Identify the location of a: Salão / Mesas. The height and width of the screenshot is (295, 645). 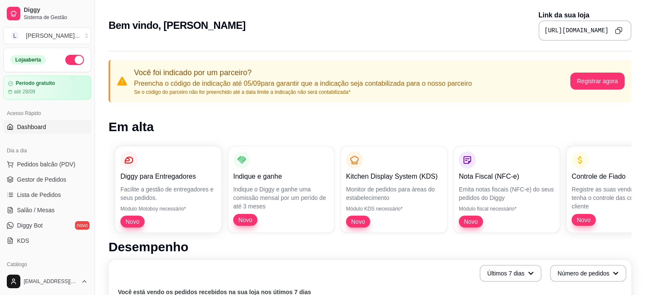
(47, 210).